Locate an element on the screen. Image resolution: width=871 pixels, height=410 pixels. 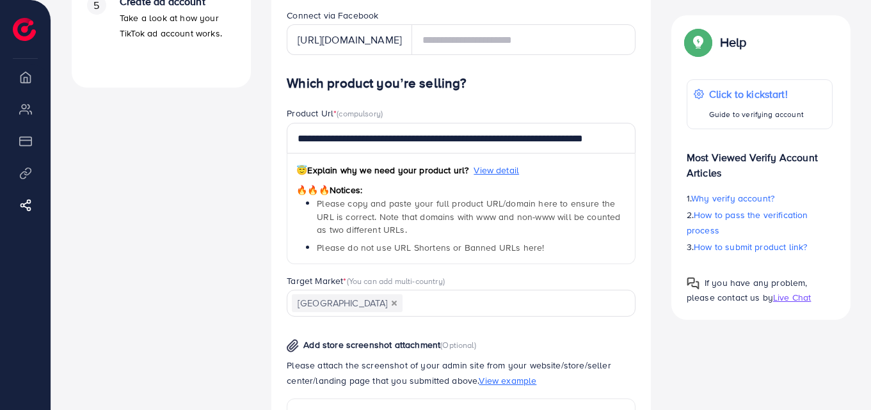
img: img is located at coordinates (293, 346).